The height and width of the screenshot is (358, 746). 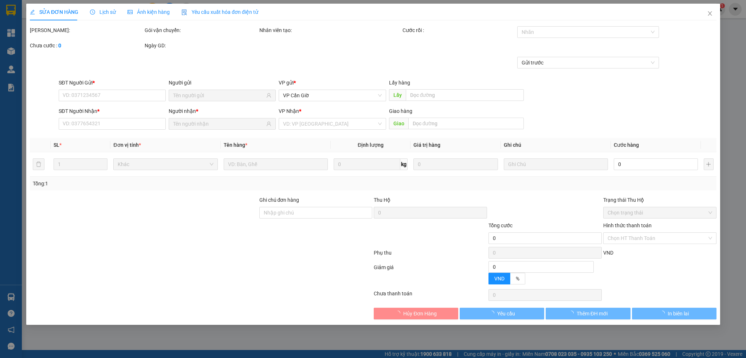 I want to click on span: Lịch sử, so click(x=103, y=12).